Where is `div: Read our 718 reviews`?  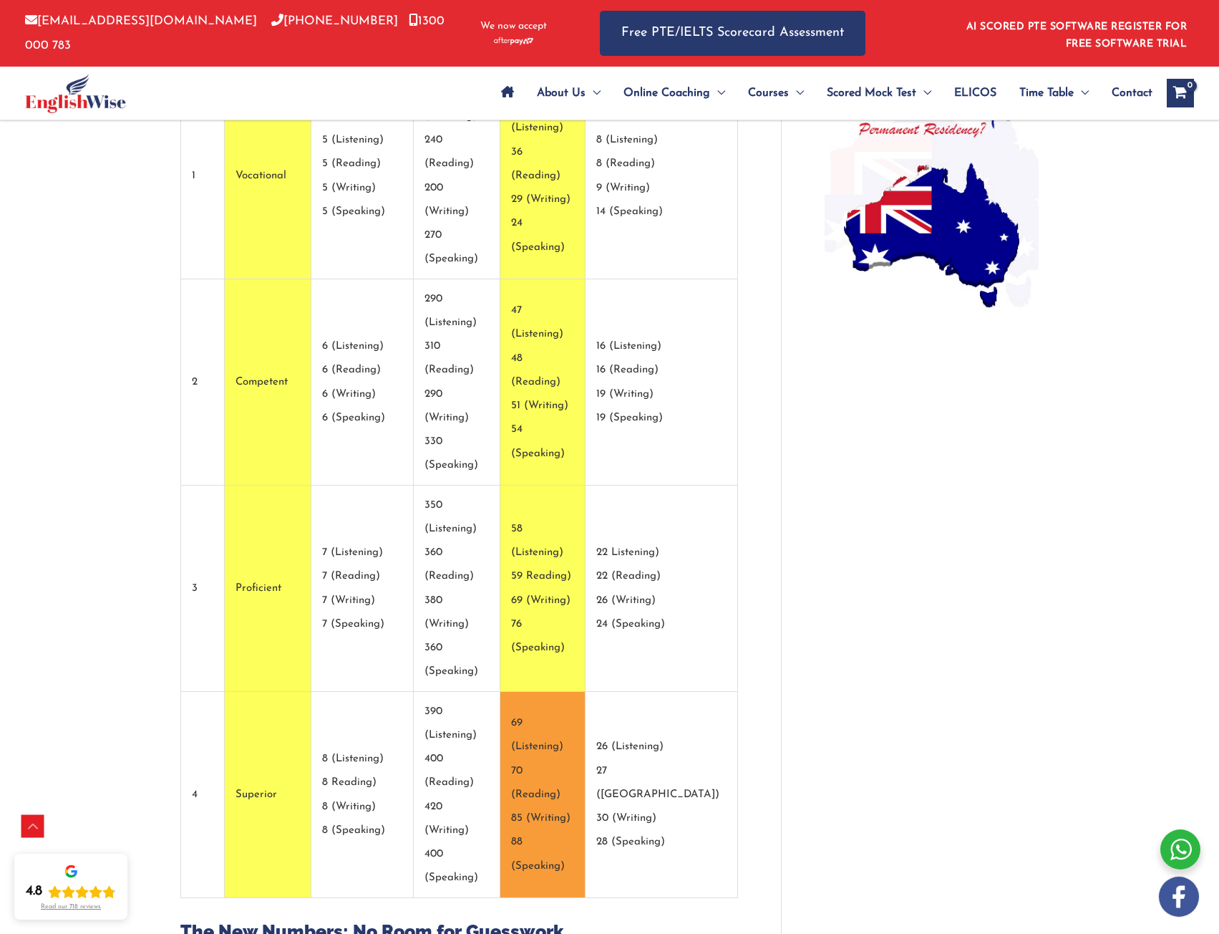 div: Read our 718 reviews is located at coordinates (71, 907).